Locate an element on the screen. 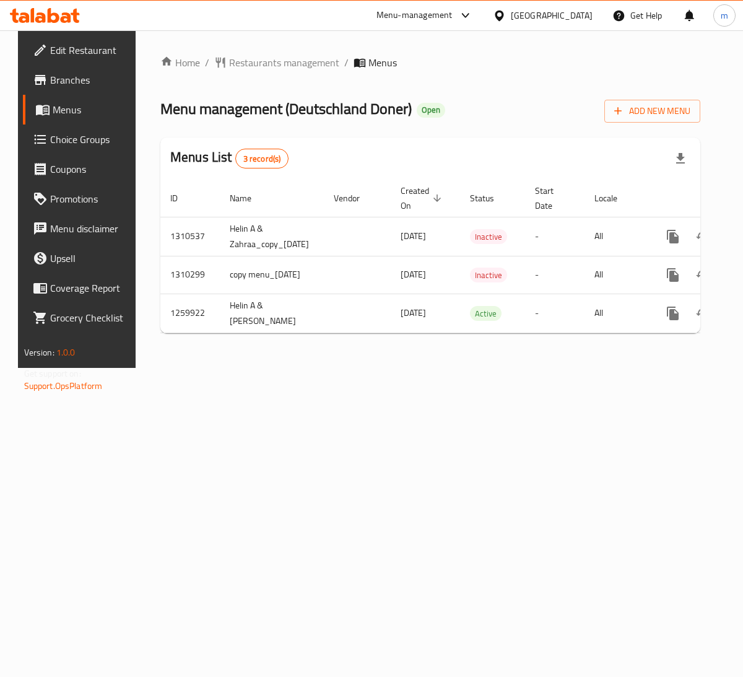  td: 1310299 is located at coordinates (190, 274).